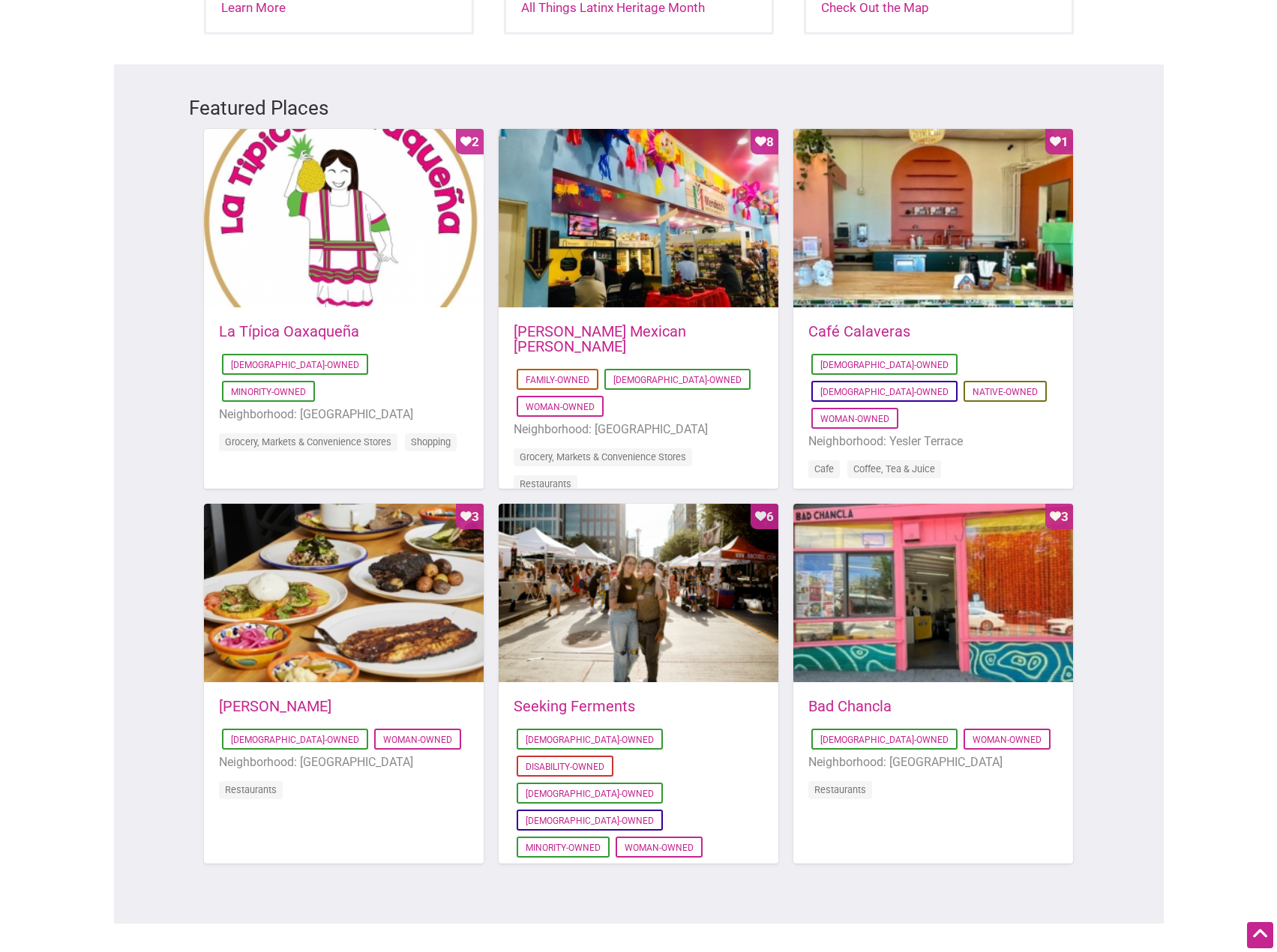 This screenshot has height=952, width=1277. Describe the element at coordinates (430, 442) in the screenshot. I see `a: Shopping` at that location.